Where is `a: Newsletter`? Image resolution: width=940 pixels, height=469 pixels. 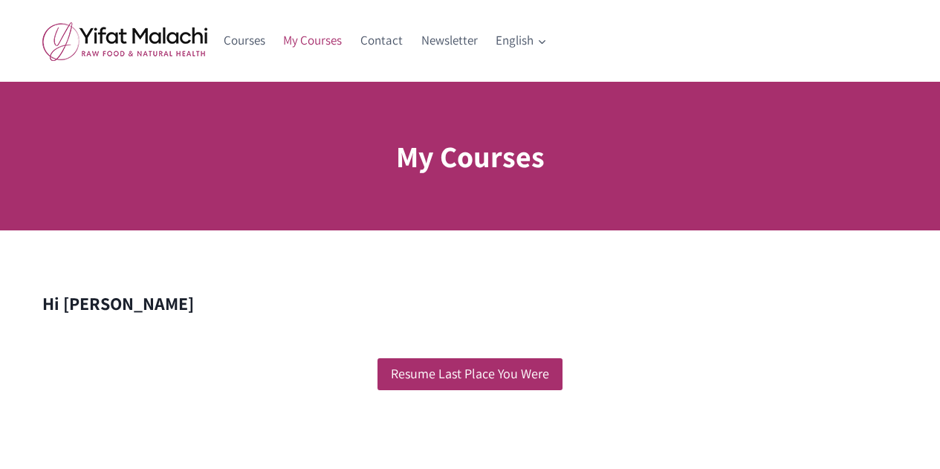 a: Newsletter is located at coordinates (449, 41).